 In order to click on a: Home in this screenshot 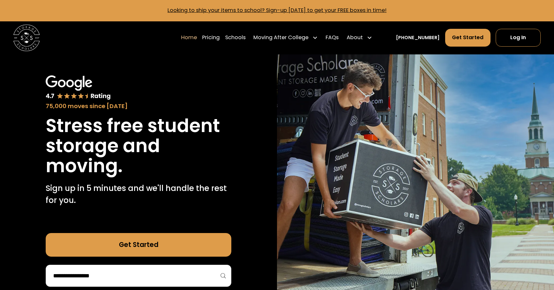, I will do `click(189, 38)`.